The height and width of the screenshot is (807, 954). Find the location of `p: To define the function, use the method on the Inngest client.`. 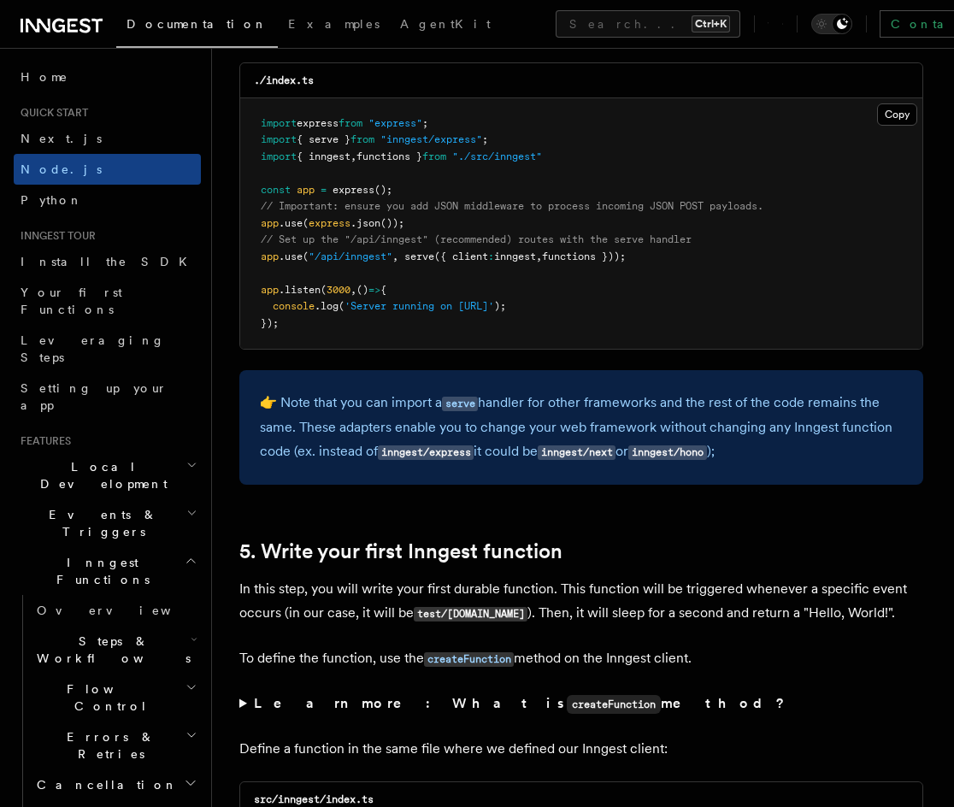

p: To define the function, use the method on the Inngest client. is located at coordinates (581, 658).